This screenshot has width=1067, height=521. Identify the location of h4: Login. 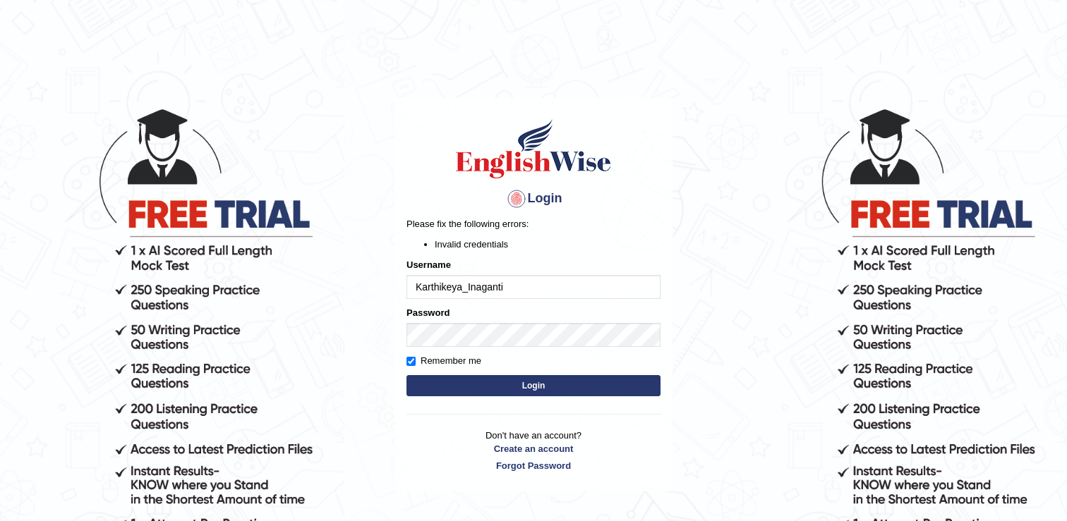
(533, 199).